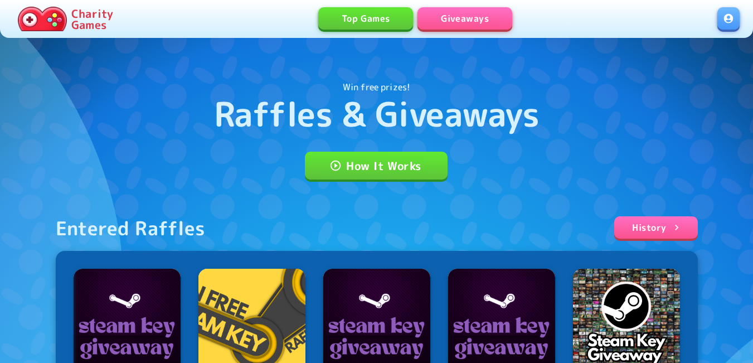 Image resolution: width=753 pixels, height=363 pixels. What do you see at coordinates (377, 114) in the screenshot?
I see `h1: Raffles & Giveaways` at bounding box center [377, 114].